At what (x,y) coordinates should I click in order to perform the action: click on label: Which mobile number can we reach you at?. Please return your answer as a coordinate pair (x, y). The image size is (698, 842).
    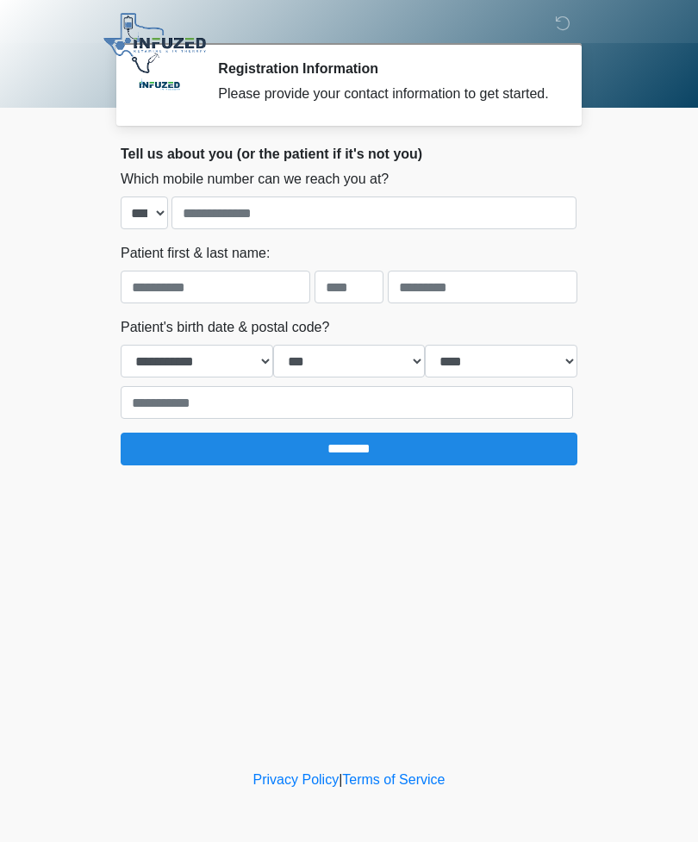
    Looking at the image, I should click on (254, 179).